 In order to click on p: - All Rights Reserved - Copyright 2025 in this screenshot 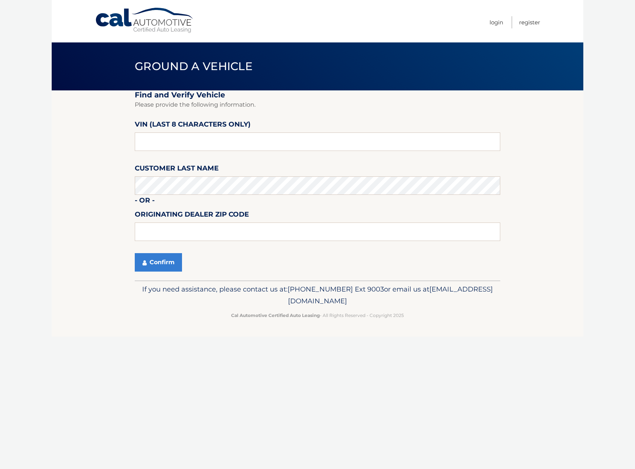, I will do `click(317, 315)`.